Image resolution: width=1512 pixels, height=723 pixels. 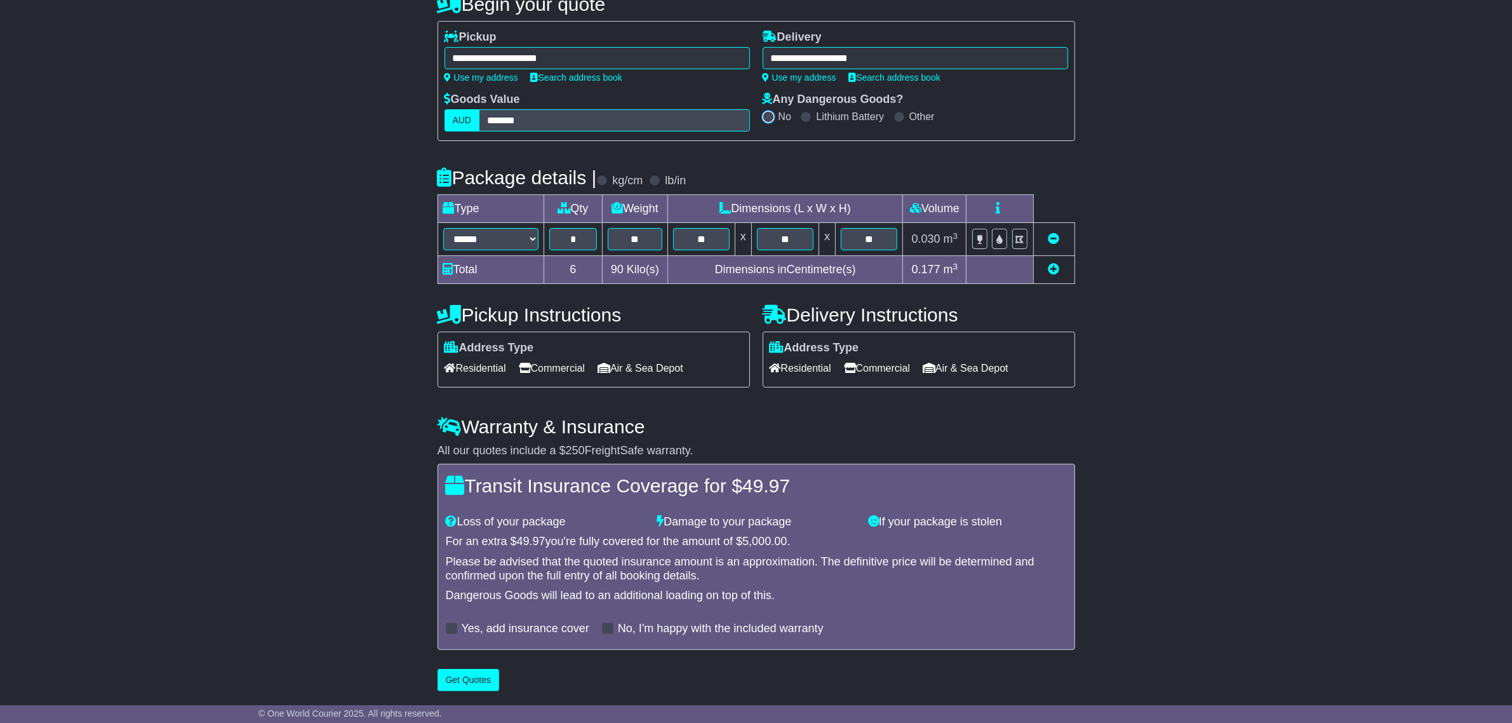 I want to click on label: Yes, add insurance cover, so click(x=525, y=629).